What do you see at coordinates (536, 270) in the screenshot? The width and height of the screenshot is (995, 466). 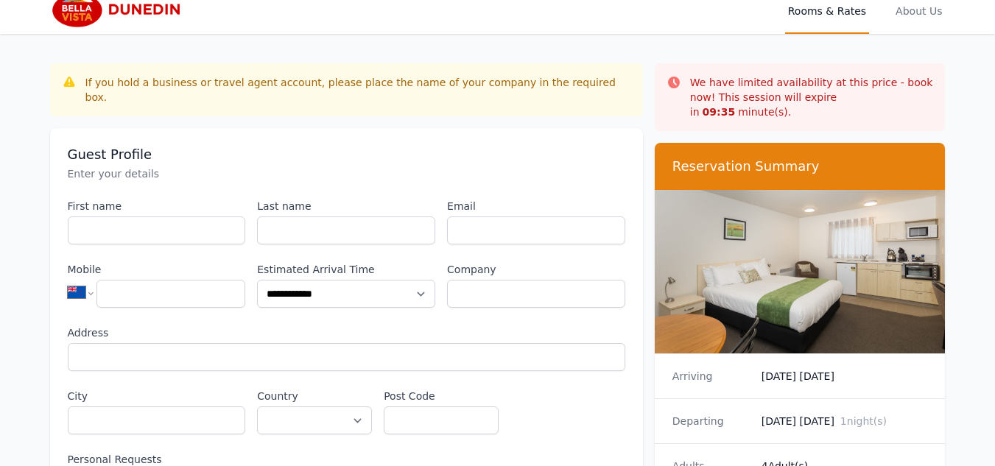 I see `label: Company` at bounding box center [536, 270].